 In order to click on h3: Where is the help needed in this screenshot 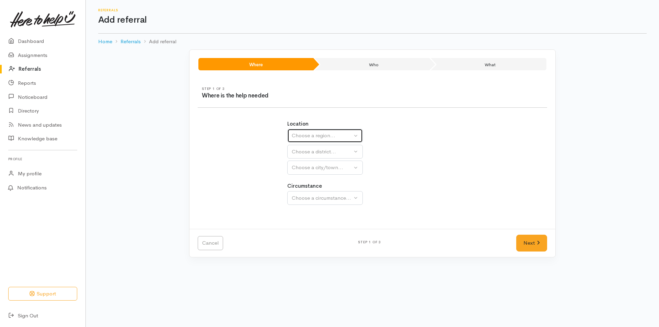, I will do `click(287, 96)`.